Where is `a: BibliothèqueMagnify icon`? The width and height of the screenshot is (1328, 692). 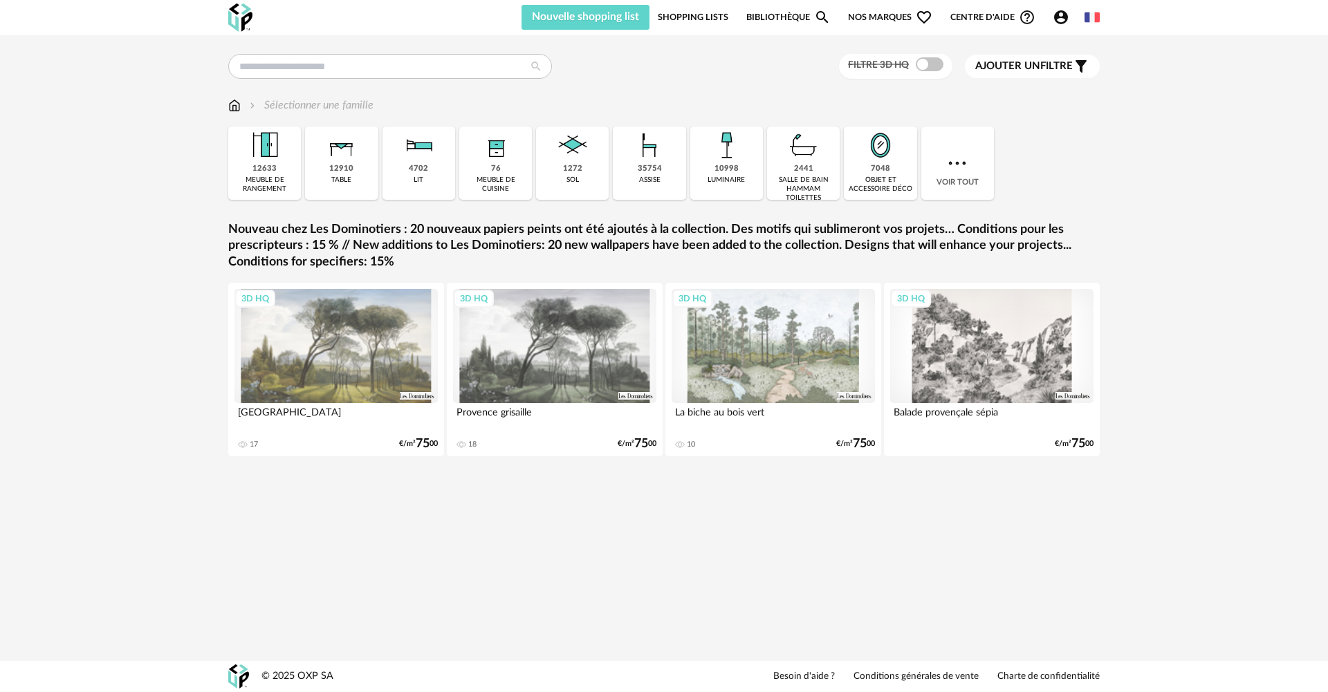
a: BibliothèqueMagnify icon is located at coordinates (788, 17).